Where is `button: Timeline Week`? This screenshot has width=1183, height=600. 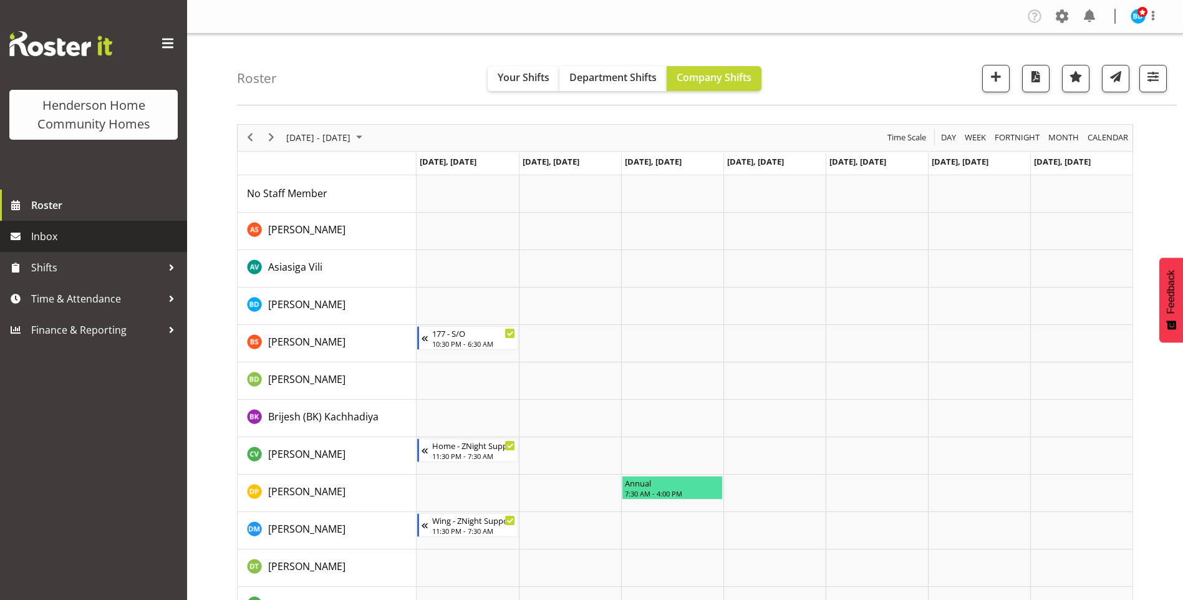 button: Timeline Week is located at coordinates (975, 137).